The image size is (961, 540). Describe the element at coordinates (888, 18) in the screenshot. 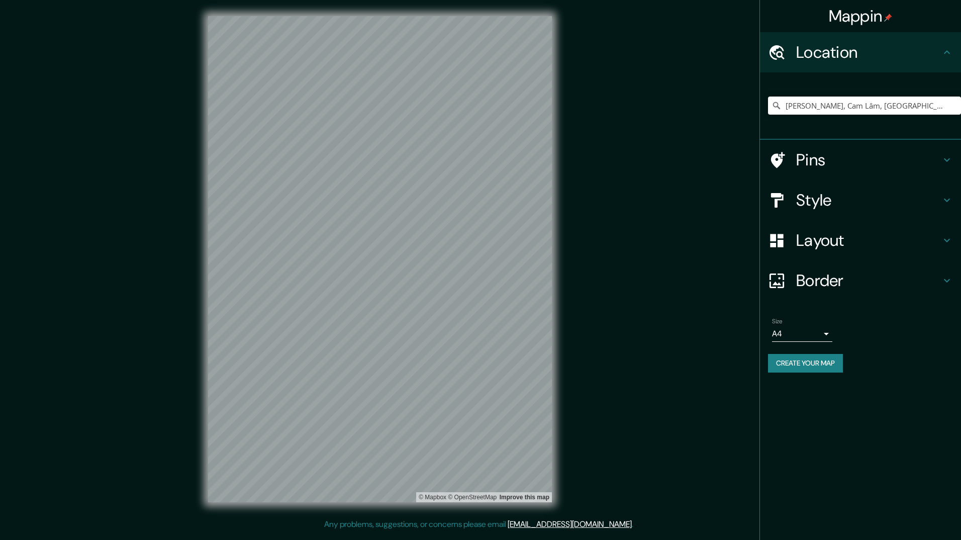

I see `img: pin-icon.png` at that location.